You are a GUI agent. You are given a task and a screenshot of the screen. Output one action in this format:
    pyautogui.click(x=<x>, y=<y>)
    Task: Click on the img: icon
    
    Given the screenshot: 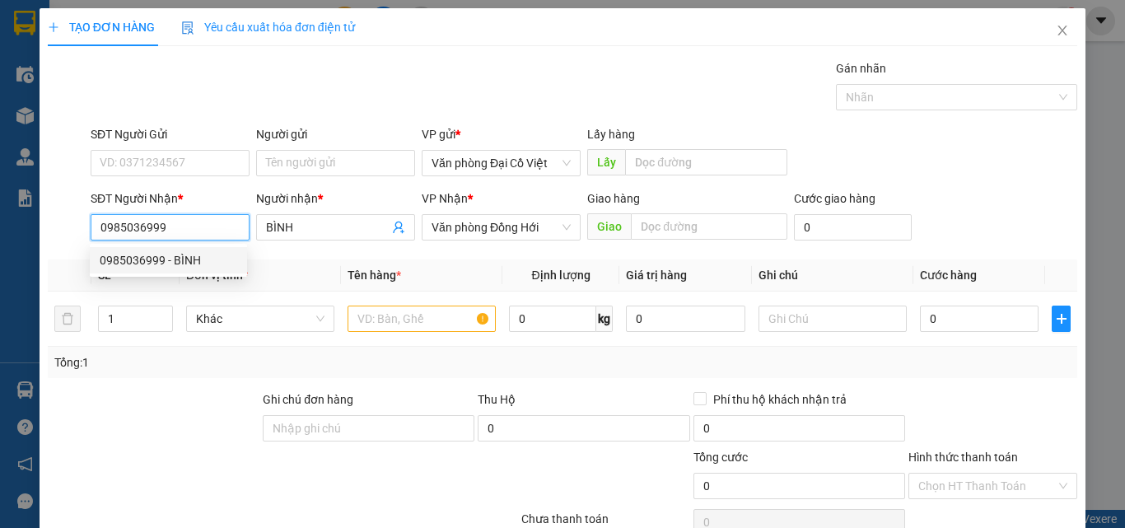 What is the action you would take?
    pyautogui.click(x=188, y=28)
    